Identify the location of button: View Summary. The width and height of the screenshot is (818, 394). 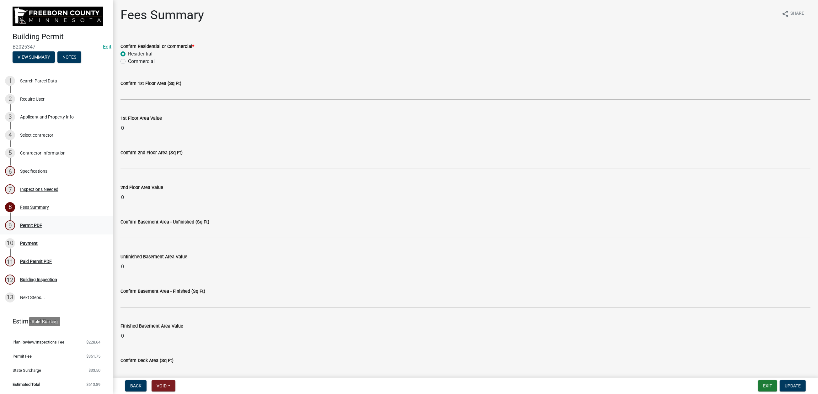
(34, 57).